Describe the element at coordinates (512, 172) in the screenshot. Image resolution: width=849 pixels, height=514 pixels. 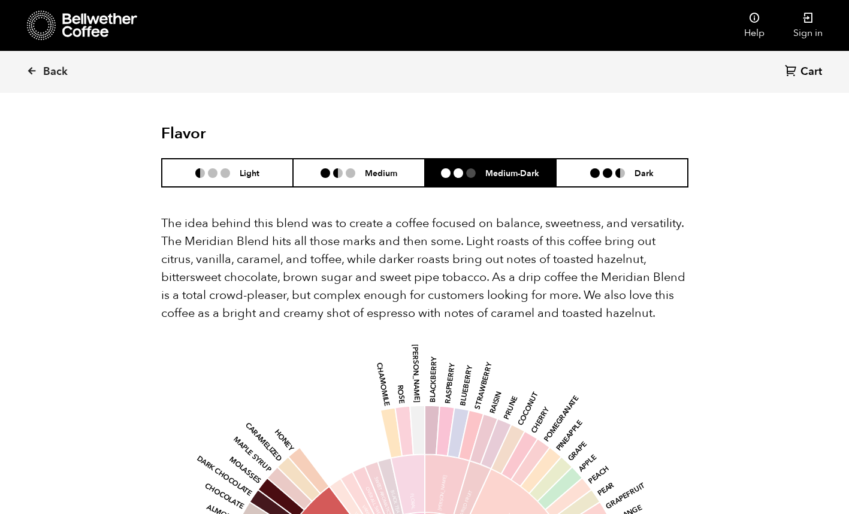
I see `h6: Medium-Dark` at that location.